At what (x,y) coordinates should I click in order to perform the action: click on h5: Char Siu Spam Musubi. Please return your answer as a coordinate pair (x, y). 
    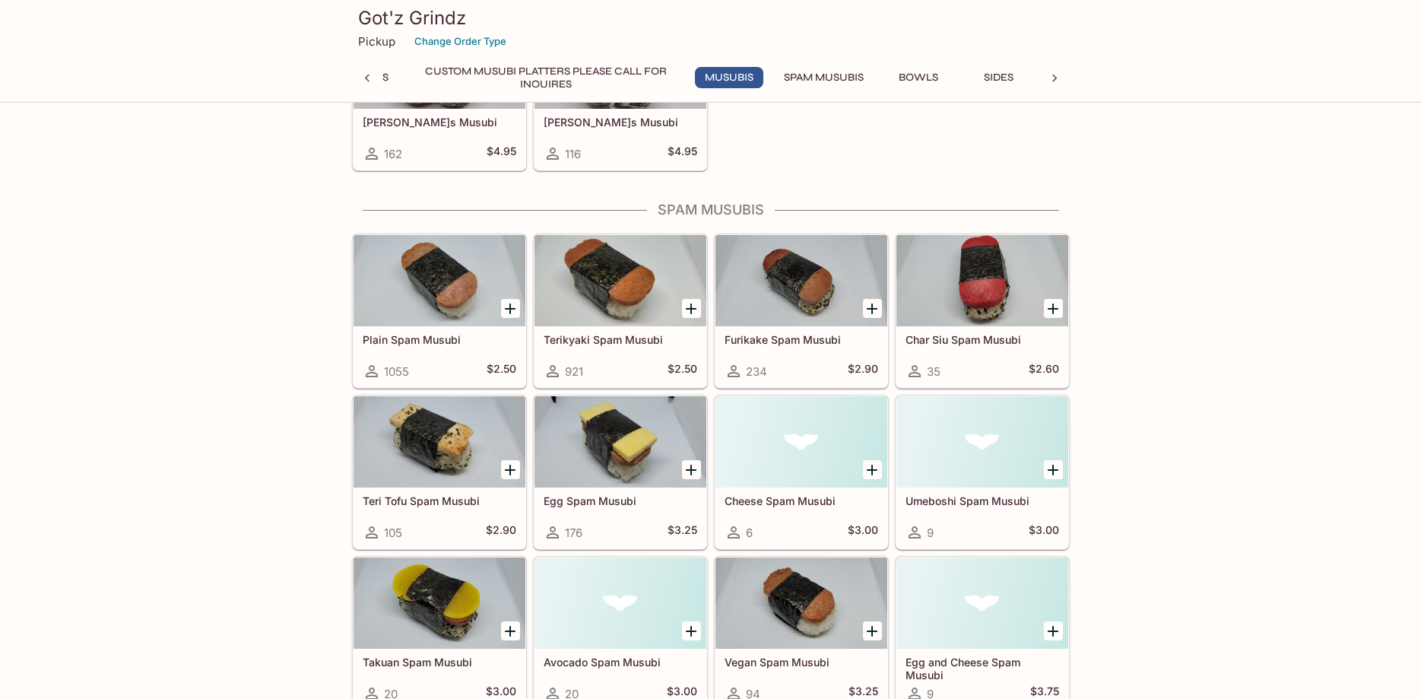
    Looking at the image, I should click on (982, 339).